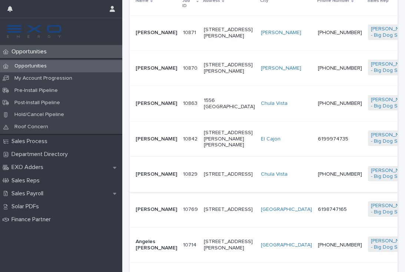  Describe the element at coordinates (33, 220) in the screenshot. I see `p: Finance Partner` at that location.